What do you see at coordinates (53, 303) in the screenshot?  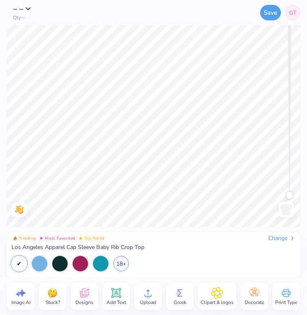 I see `span: Stuck?` at bounding box center [53, 303].